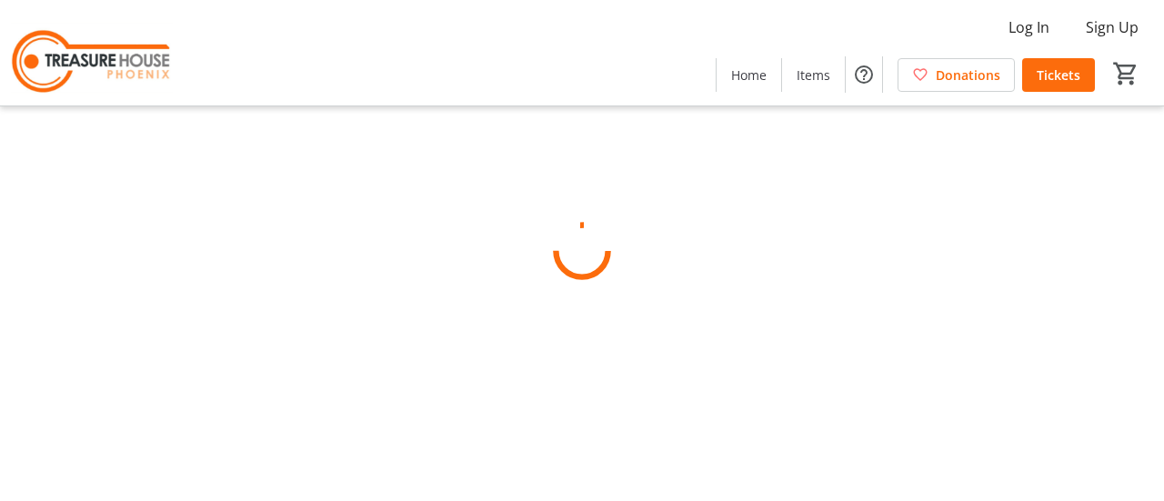  What do you see at coordinates (748, 75) in the screenshot?
I see `a: Home` at bounding box center [748, 75].